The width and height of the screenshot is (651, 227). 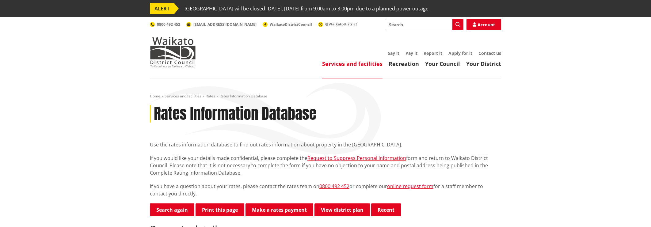 I want to click on a: View district plan, so click(x=342, y=210).